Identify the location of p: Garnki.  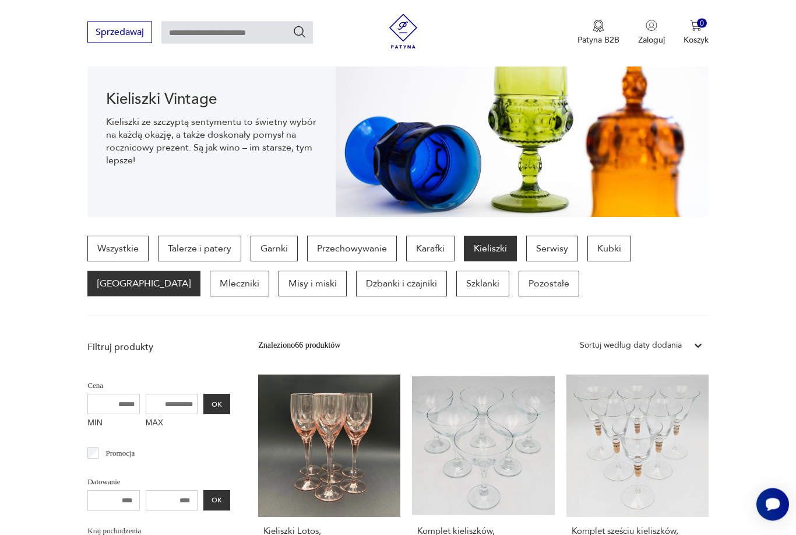
(274, 249).